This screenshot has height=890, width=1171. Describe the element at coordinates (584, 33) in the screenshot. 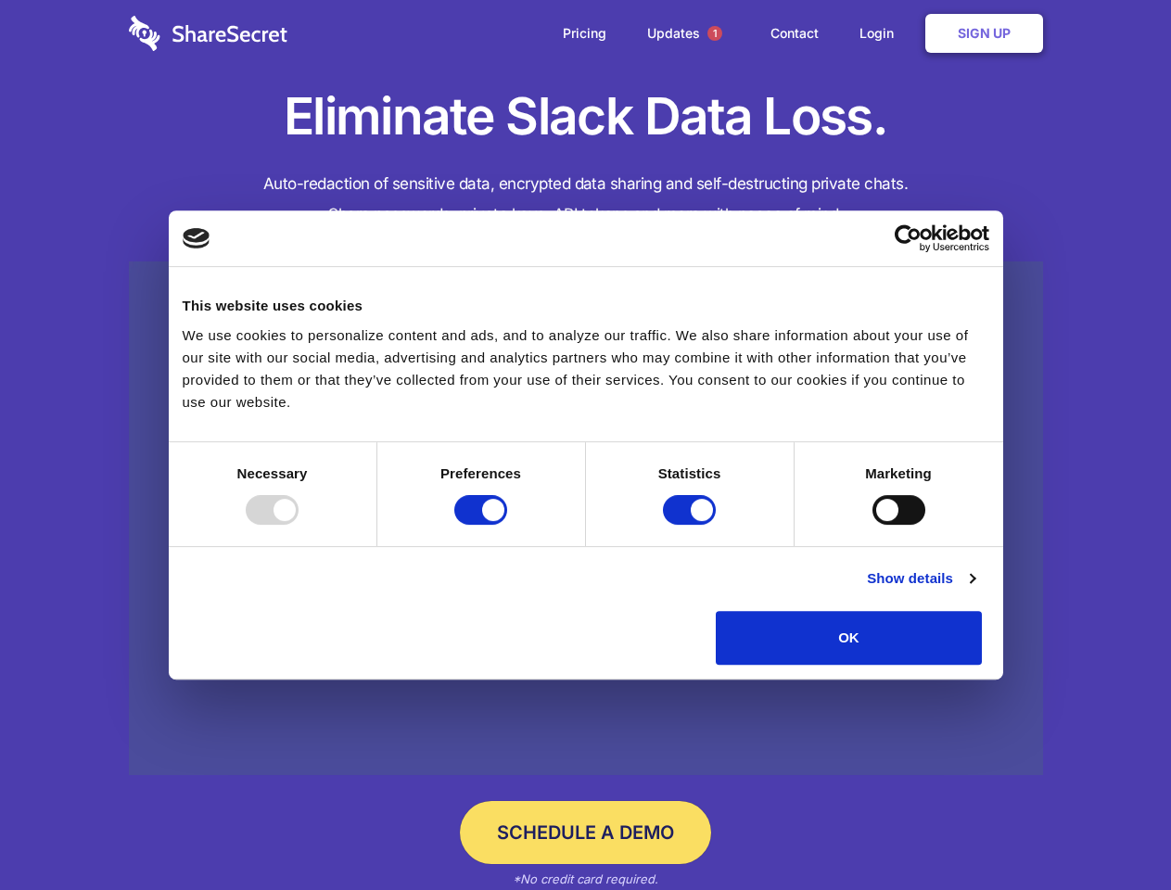

I see `a: Pricing` at that location.